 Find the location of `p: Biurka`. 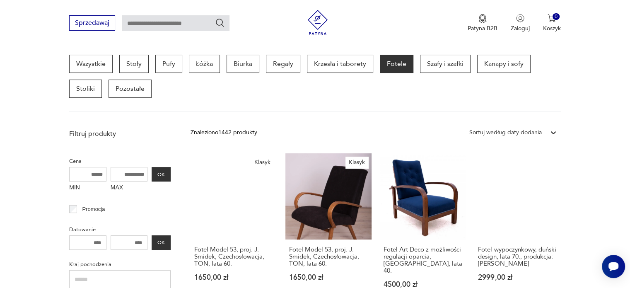

p: Biurka is located at coordinates (243, 64).